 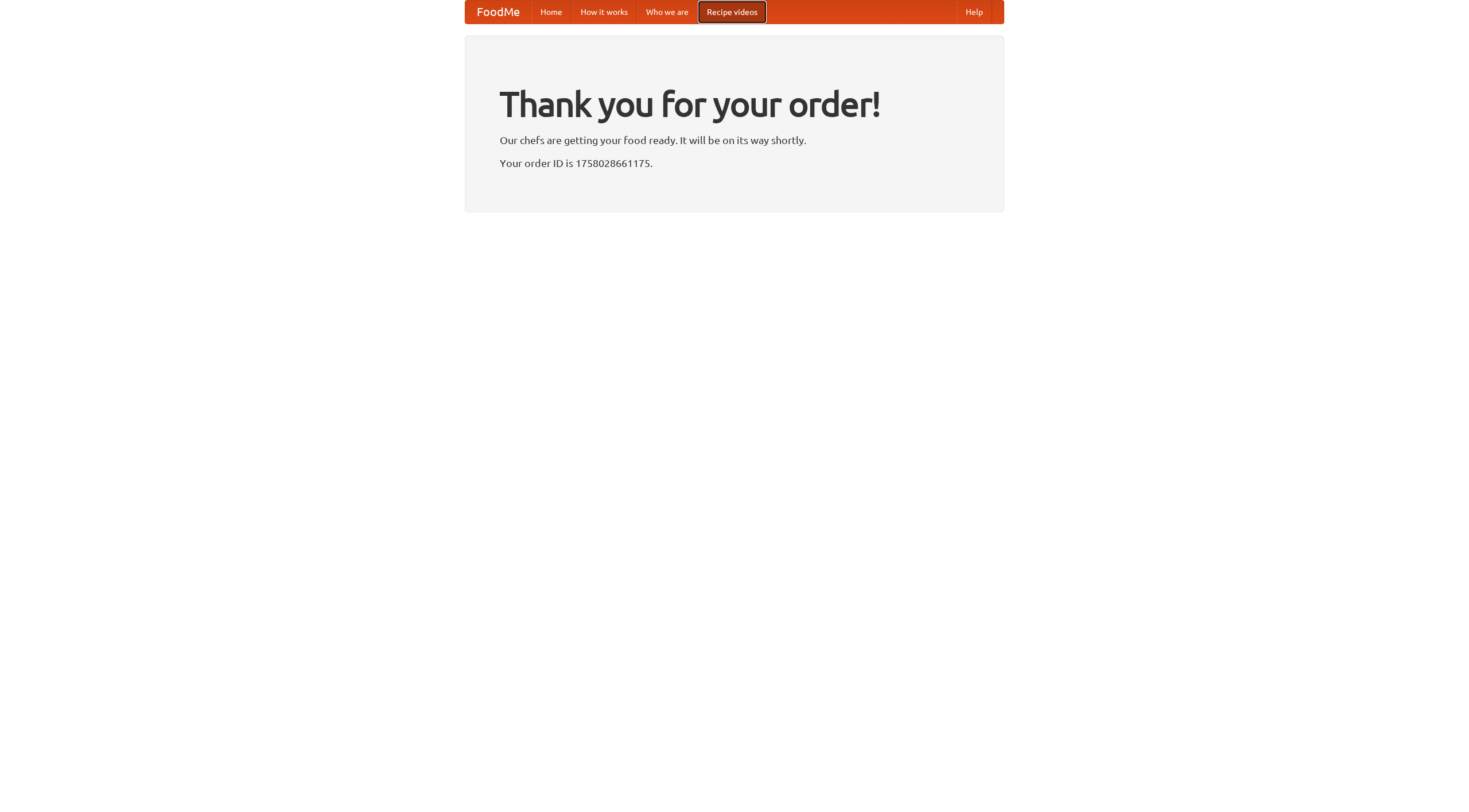 What do you see at coordinates (732, 12) in the screenshot?
I see `a: Recipe videos` at bounding box center [732, 12].